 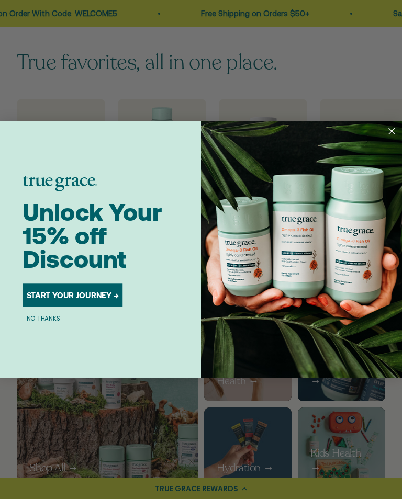 I want to click on button: NO THANKS, so click(x=43, y=318).